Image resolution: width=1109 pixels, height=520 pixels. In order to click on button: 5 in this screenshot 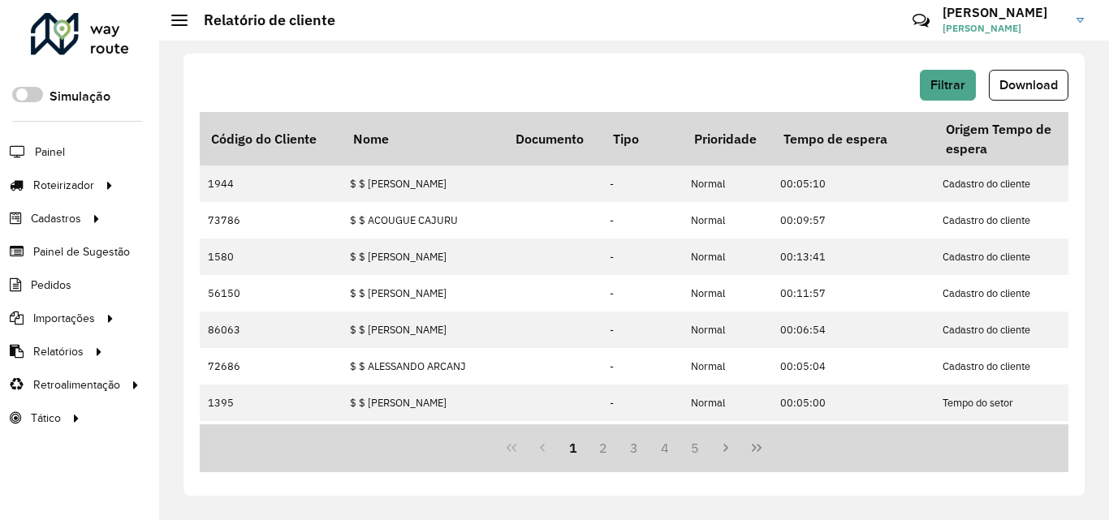, I will do `click(696, 448)`.